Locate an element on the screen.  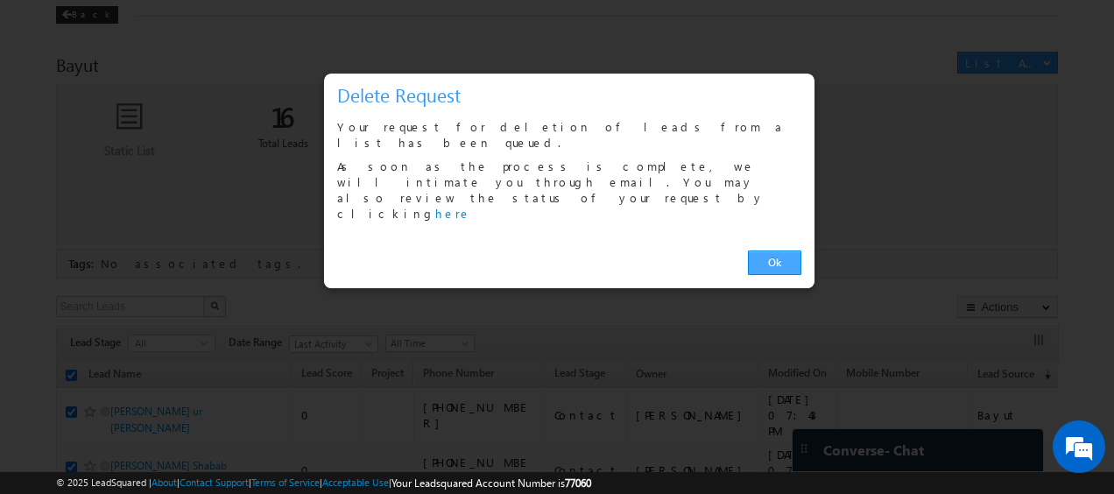
em: Start Chat is located at coordinates (278, 390).